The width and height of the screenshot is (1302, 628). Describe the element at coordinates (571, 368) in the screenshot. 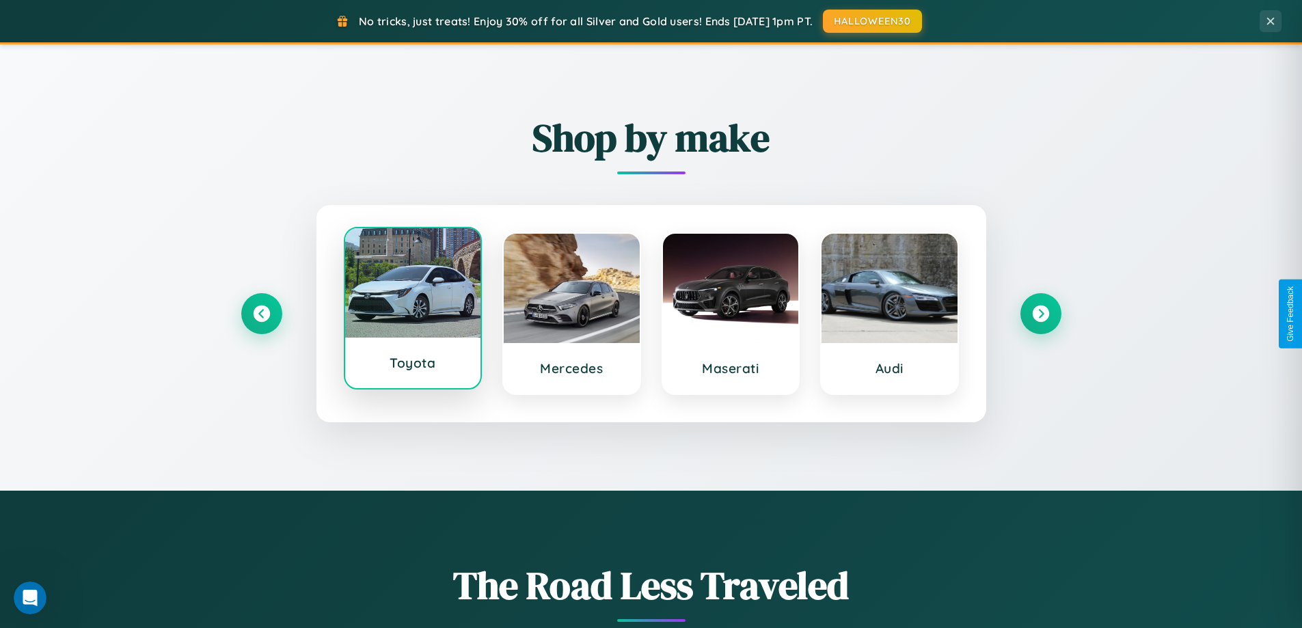

I see `h3: Mercedes` at that location.